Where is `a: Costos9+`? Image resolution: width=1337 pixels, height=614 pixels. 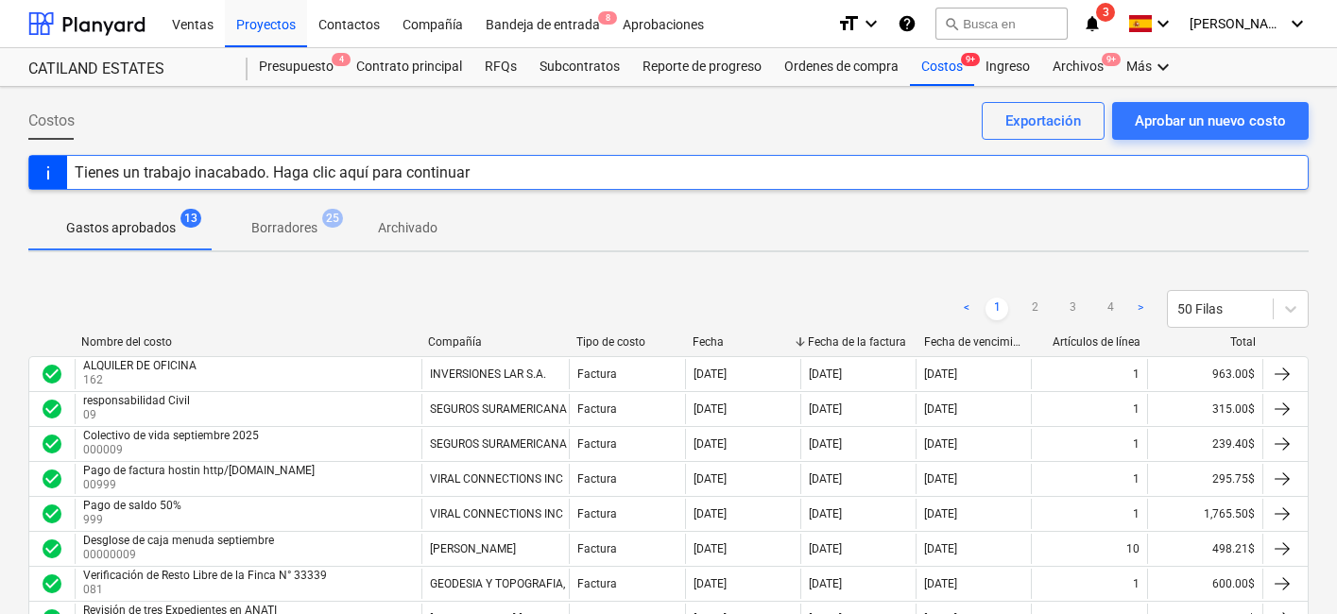 a: Costos9+ is located at coordinates (942, 67).